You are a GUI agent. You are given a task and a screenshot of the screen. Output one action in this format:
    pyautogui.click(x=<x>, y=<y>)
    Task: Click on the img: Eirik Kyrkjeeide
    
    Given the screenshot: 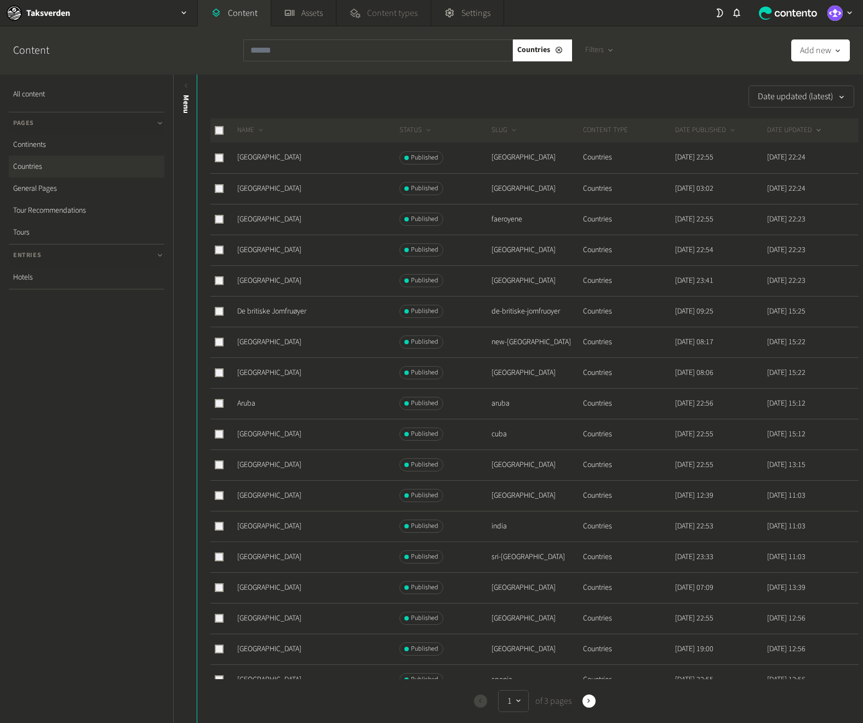 What is the action you would take?
    pyautogui.click(x=836, y=13)
    